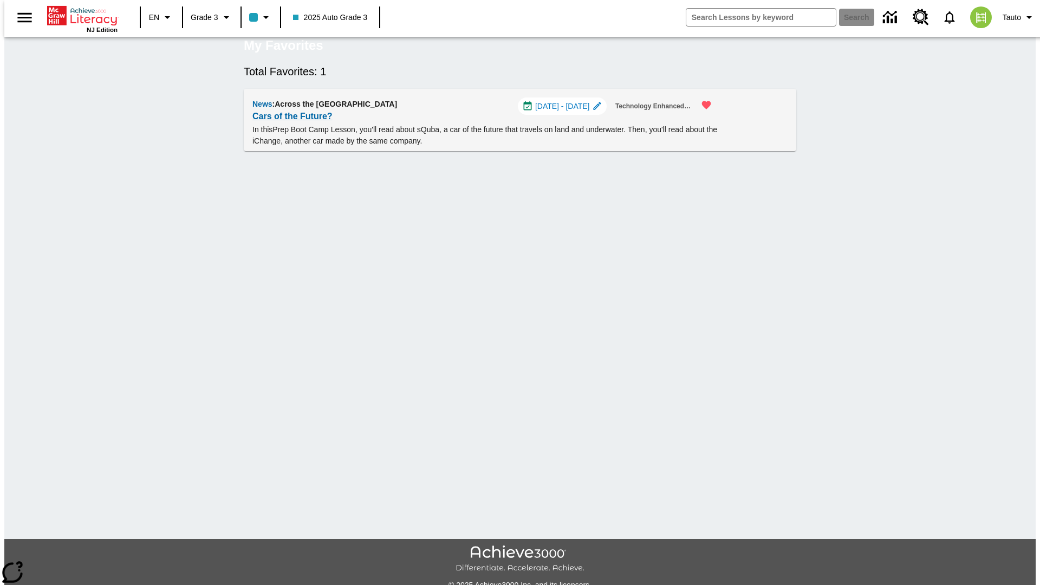  I want to click on span: Technology Enhanced Item, so click(654, 106).